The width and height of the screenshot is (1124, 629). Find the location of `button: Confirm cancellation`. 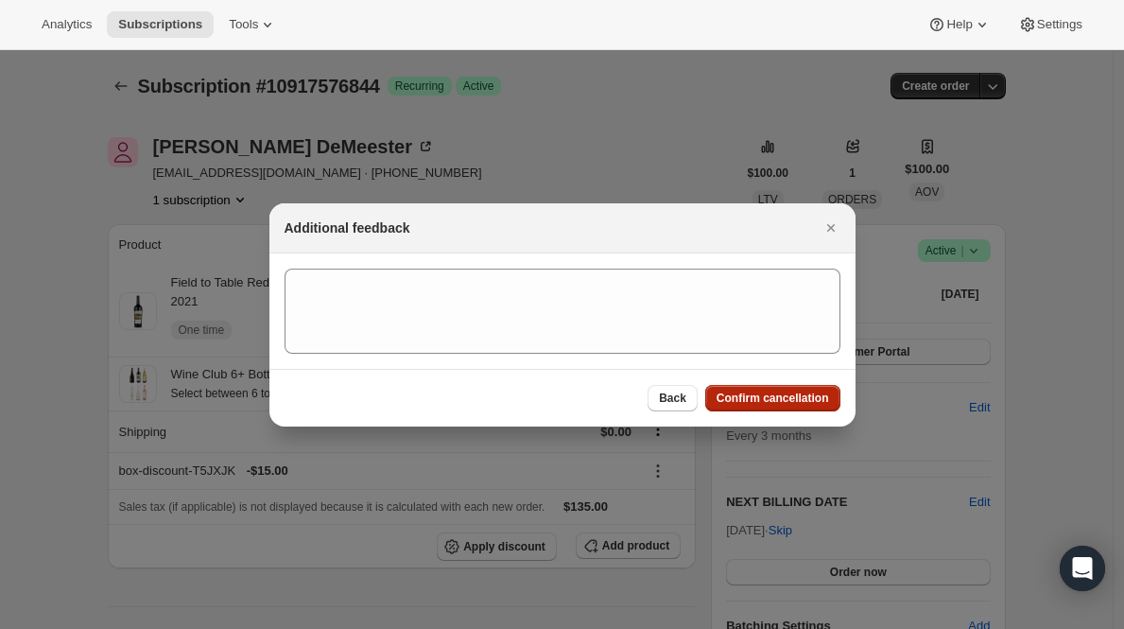

button: Confirm cancellation is located at coordinates (773, 398).